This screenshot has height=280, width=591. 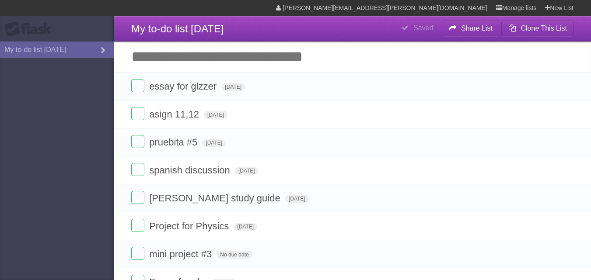 I want to click on span: Project for Physics, so click(x=190, y=226).